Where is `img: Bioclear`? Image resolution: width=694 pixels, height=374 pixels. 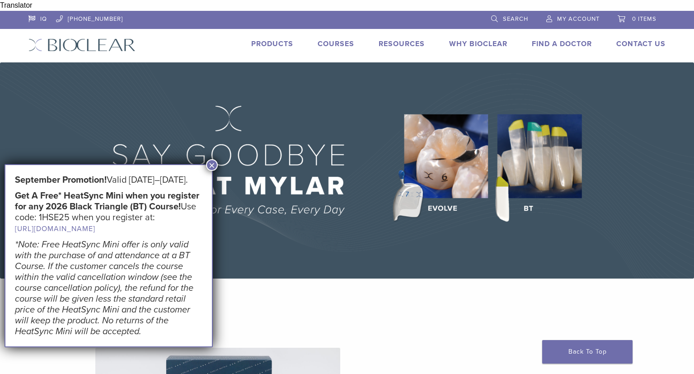 img: Bioclear is located at coordinates (82, 45).